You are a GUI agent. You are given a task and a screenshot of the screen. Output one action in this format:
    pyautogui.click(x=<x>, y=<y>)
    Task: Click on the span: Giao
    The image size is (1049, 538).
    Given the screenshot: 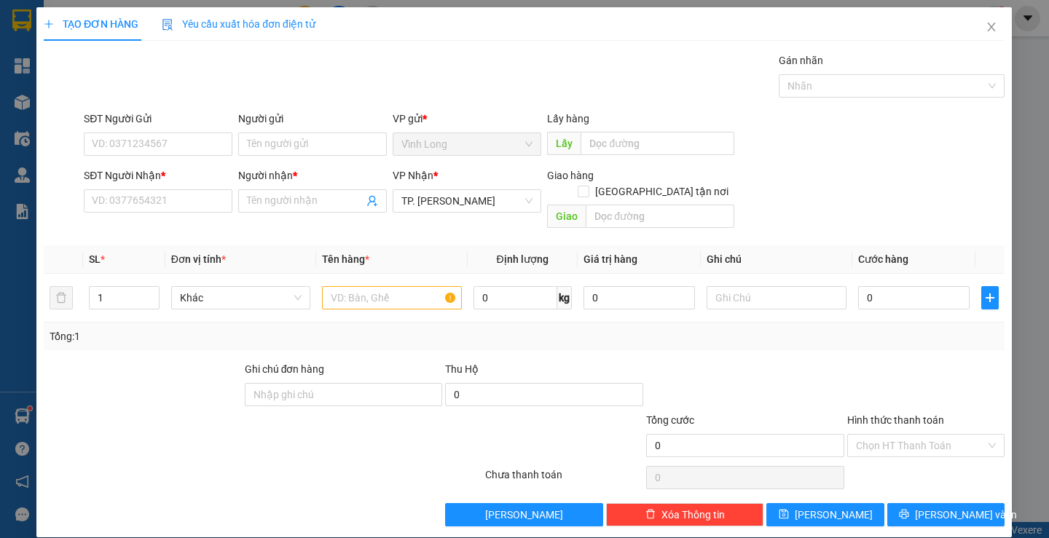 What is the action you would take?
    pyautogui.click(x=567, y=216)
    